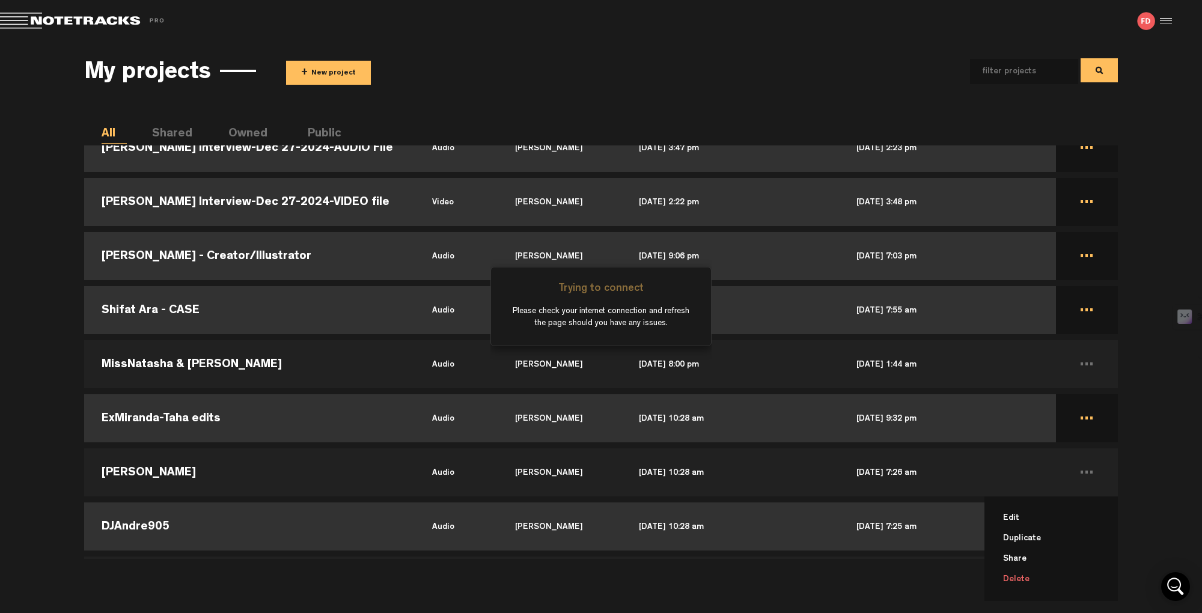 The image size is (1202, 613). What do you see at coordinates (1059, 518) in the screenshot?
I see `li: Edit` at bounding box center [1059, 518].